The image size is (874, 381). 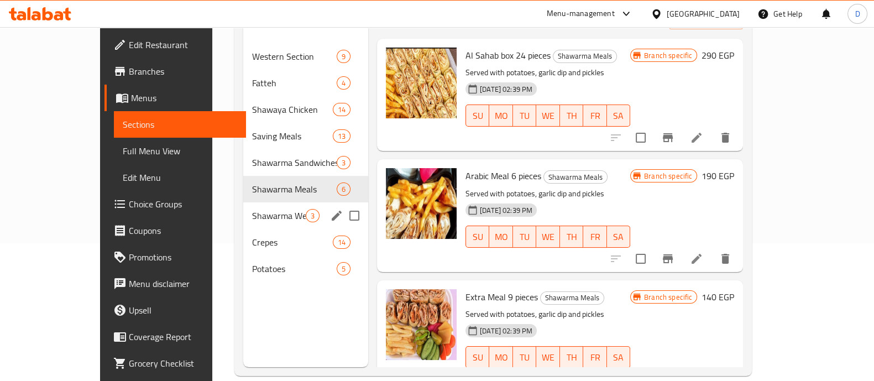 I want to click on a: Full Menu View, so click(x=180, y=151).